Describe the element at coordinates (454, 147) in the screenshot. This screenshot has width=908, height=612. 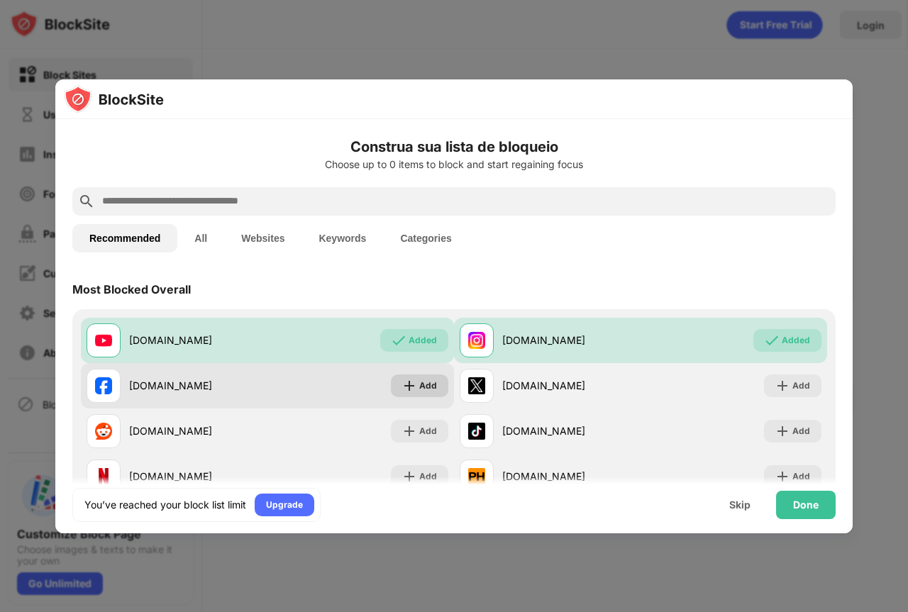
I see `h6: Construa sua lista de bloqueio` at that location.